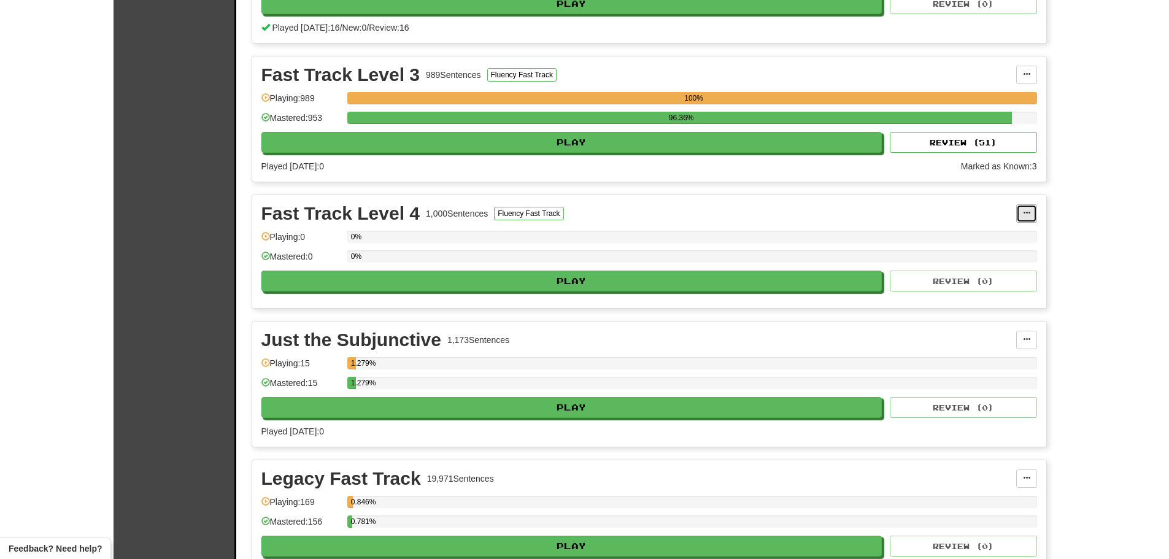 This screenshot has width=1169, height=559. What do you see at coordinates (963, 142) in the screenshot?
I see `button: Review (51)` at bounding box center [963, 142].